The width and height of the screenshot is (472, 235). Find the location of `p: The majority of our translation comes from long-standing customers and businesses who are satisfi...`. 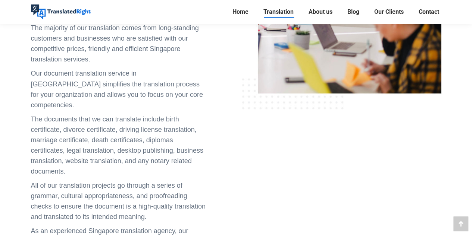

p: The majority of our translation comes from long-standing customers and businesses who are satisfi... is located at coordinates (119, 44).